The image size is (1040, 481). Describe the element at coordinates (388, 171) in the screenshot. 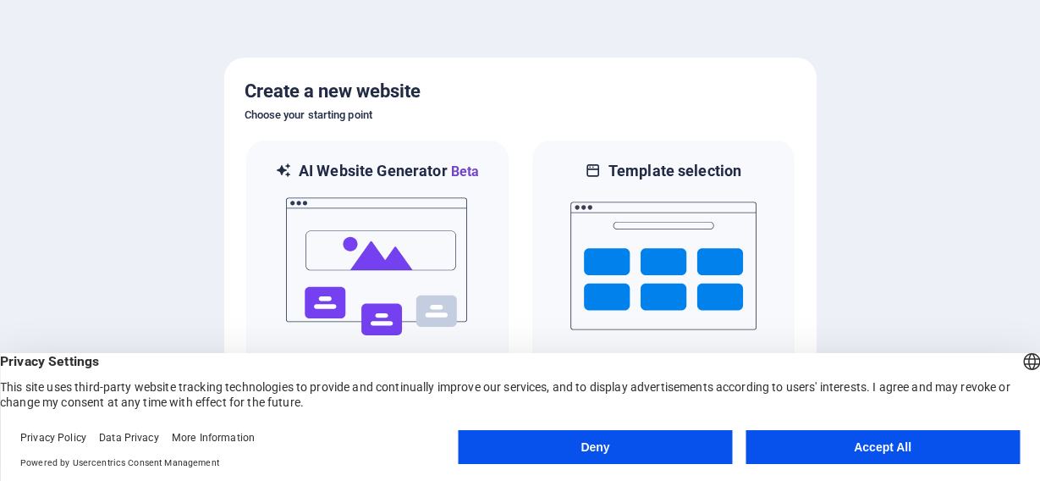

I see `h6: AI Website Generator` at that location.